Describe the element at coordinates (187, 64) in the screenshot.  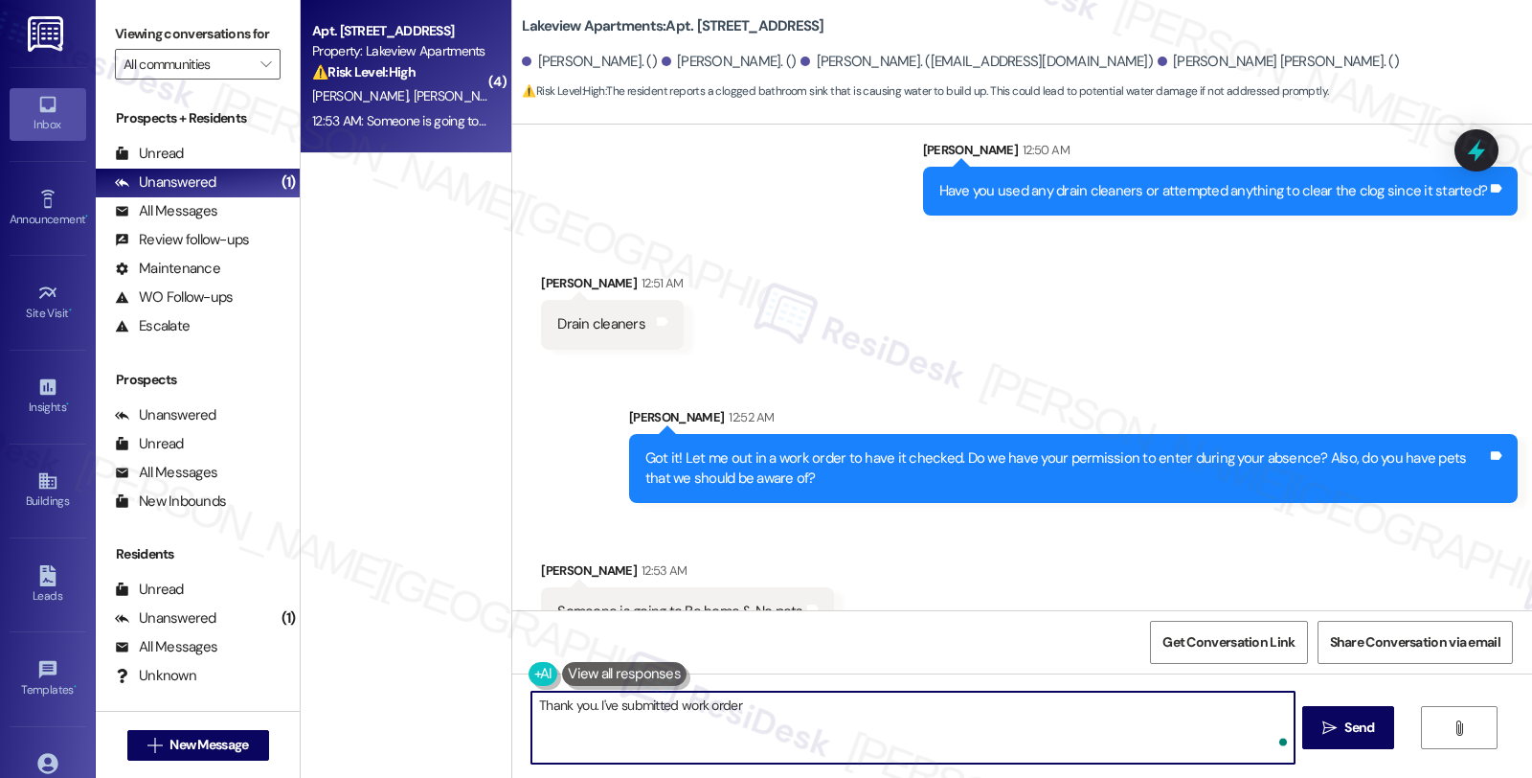
I see `input: All communities` at that location.